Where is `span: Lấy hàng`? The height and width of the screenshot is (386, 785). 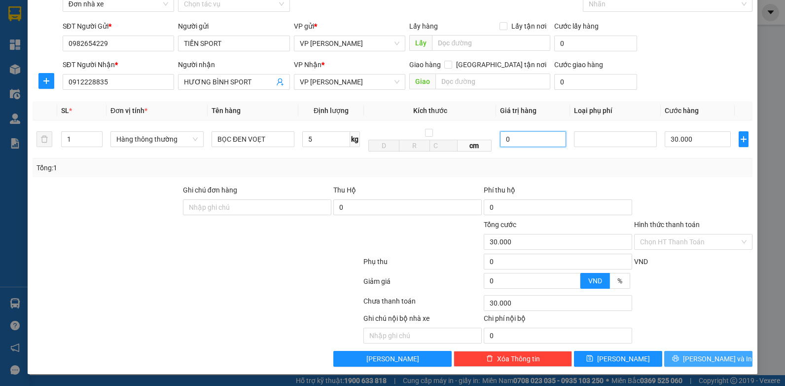
span: Lấy hàng is located at coordinates (424, 26).